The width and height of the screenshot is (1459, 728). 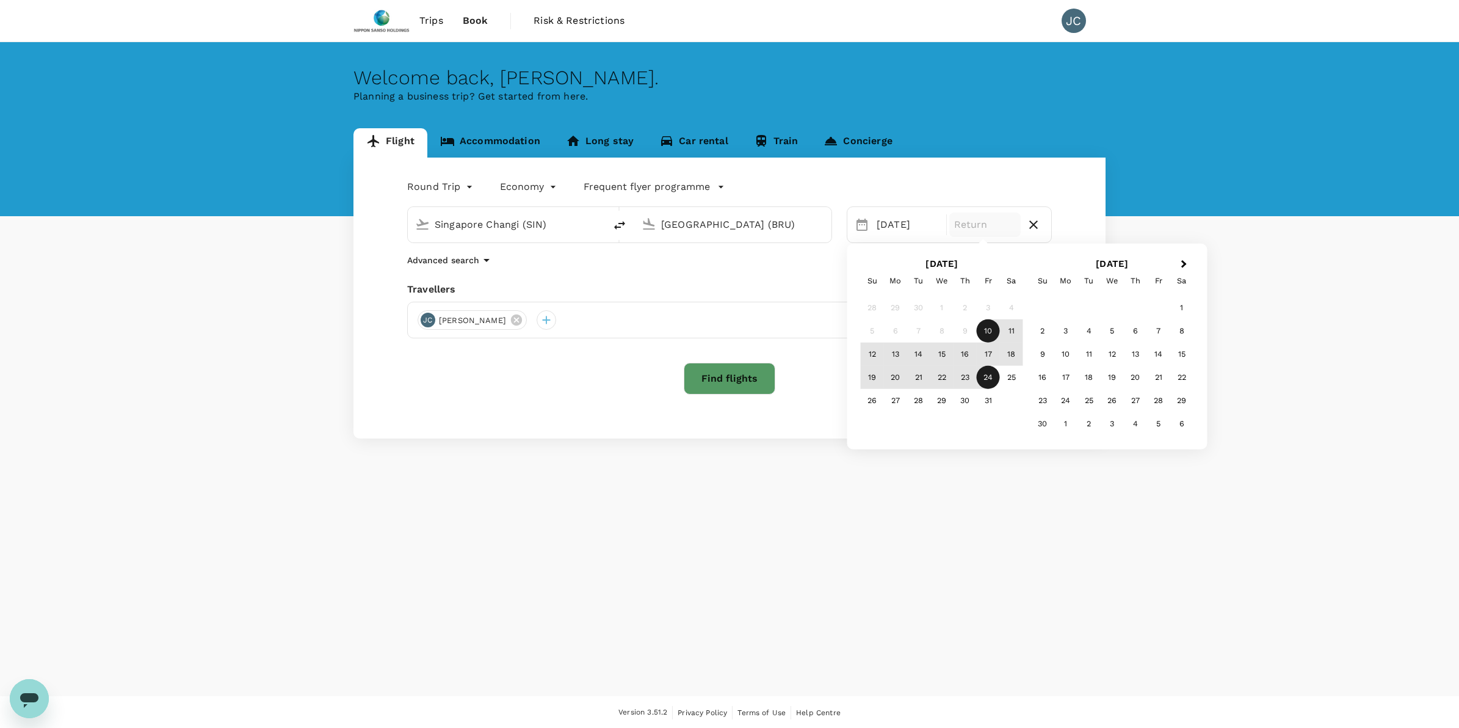 What do you see at coordinates (1158, 377) in the screenshot?
I see `div: Choose Friday, November 21st, 2025` at bounding box center [1158, 377].